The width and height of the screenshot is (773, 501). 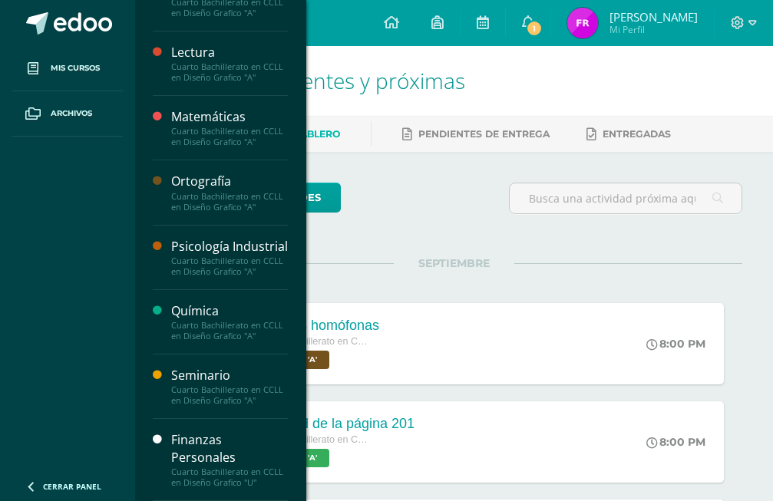 I want to click on div: Cuarto Bachillerato en CCLL en Diseño Grafico "U", so click(x=230, y=477).